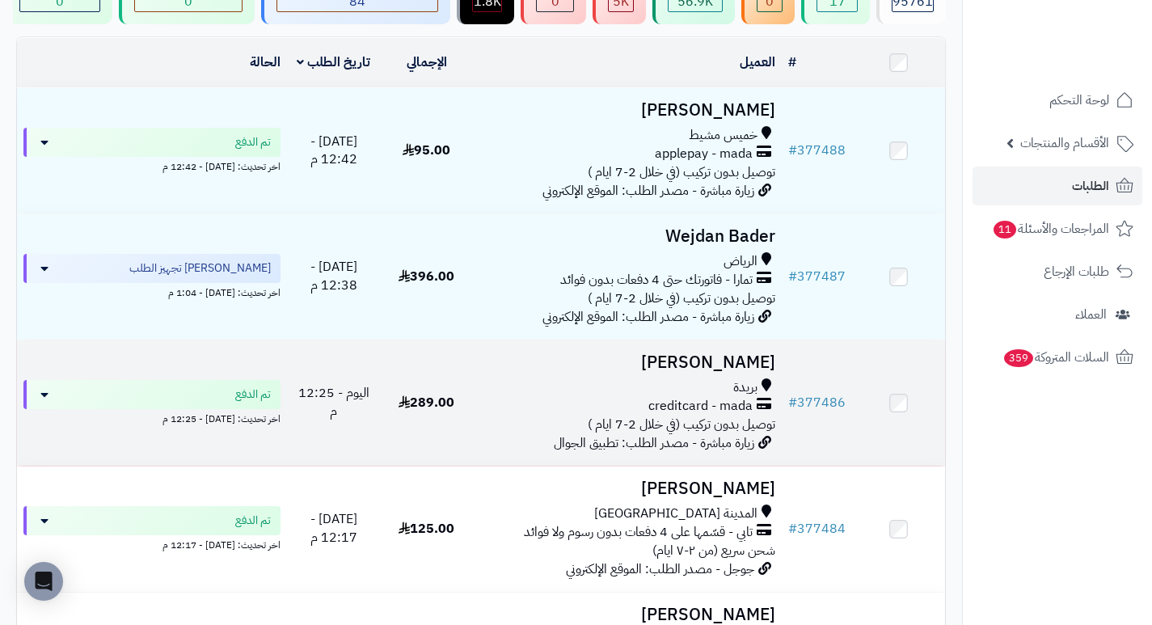 The width and height of the screenshot is (1152, 625). I want to click on span: 359, so click(1019, 358).